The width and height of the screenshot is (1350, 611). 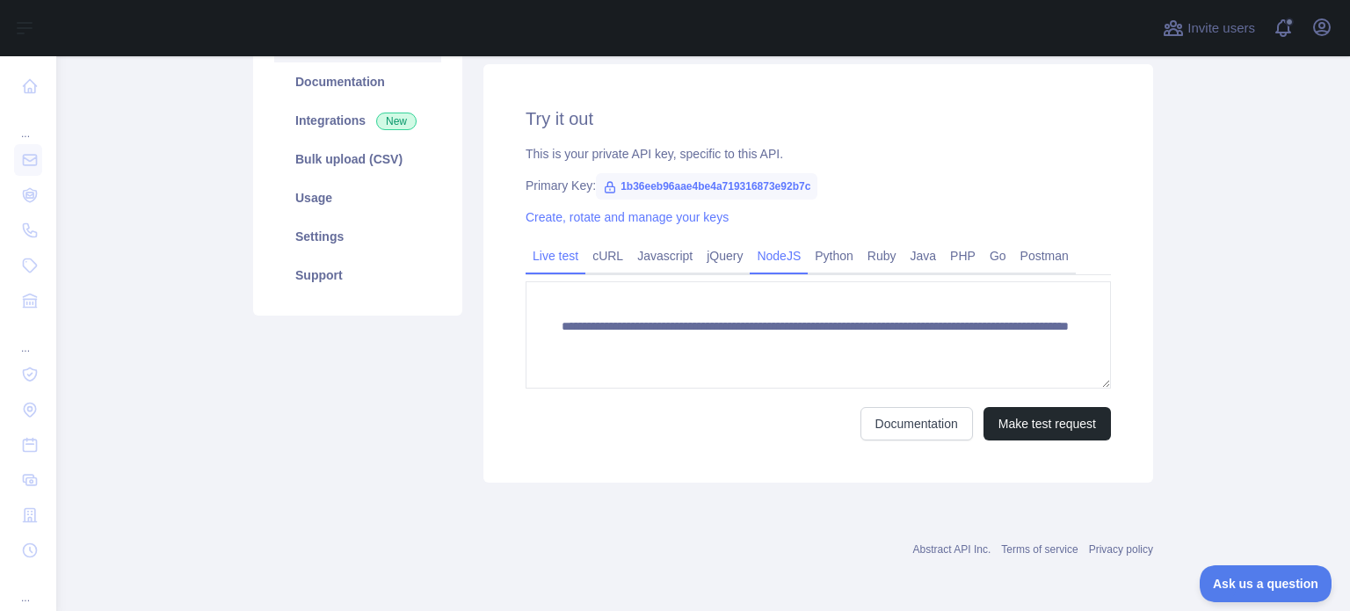 I want to click on a: Support, so click(x=358, y=275).